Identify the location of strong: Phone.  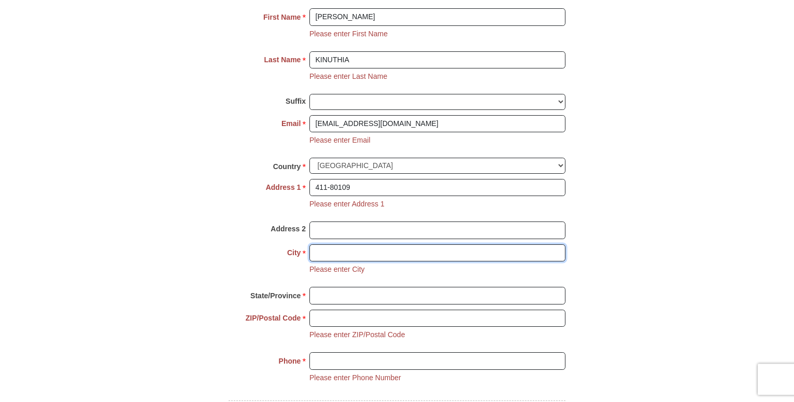
(290, 361).